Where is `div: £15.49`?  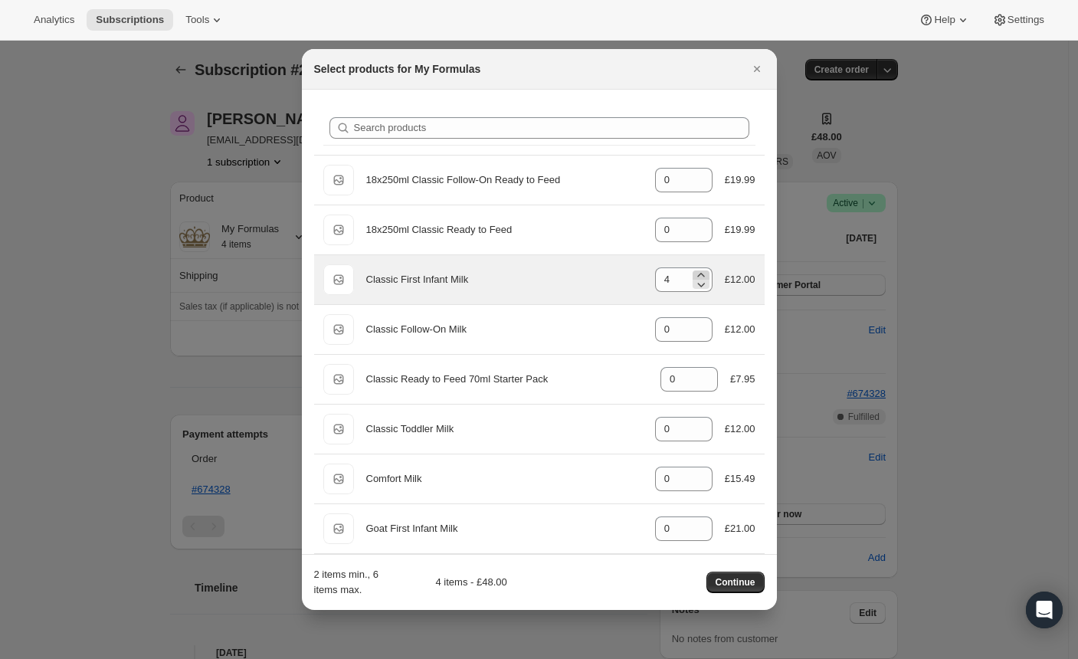 div: £15.49 is located at coordinates (740, 479).